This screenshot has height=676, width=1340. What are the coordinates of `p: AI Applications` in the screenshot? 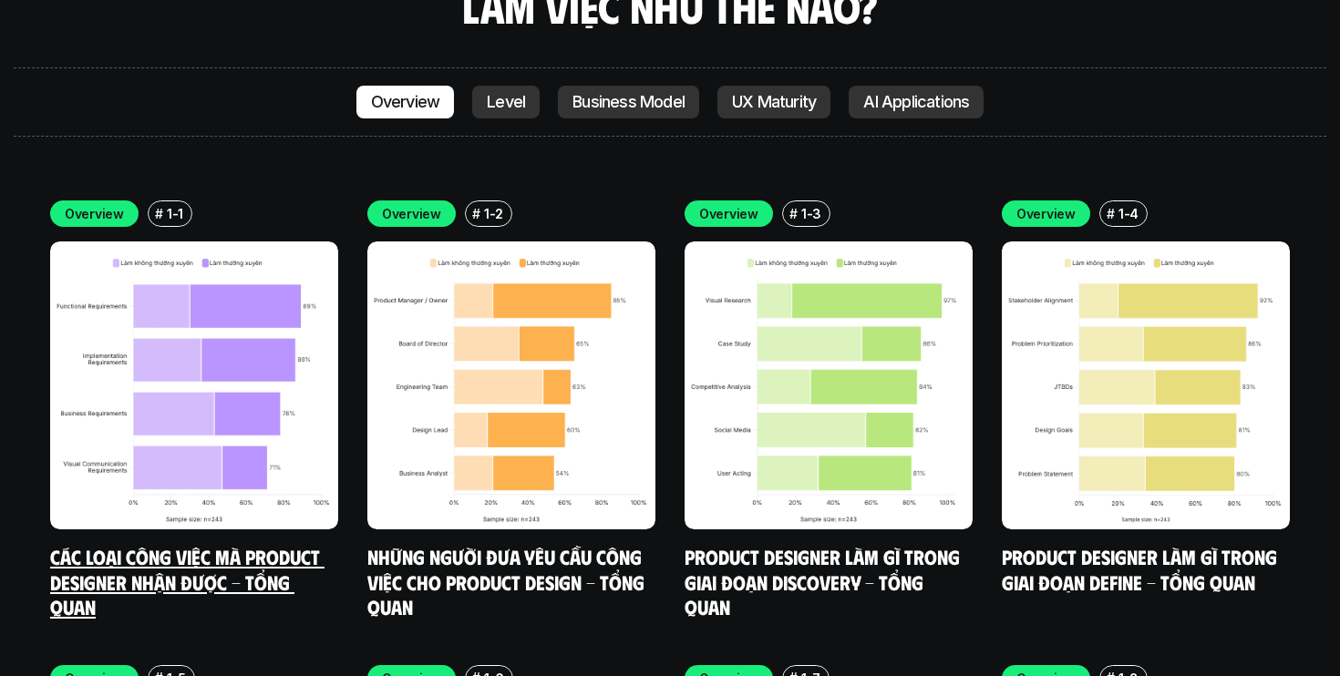 It's located at (916, 102).